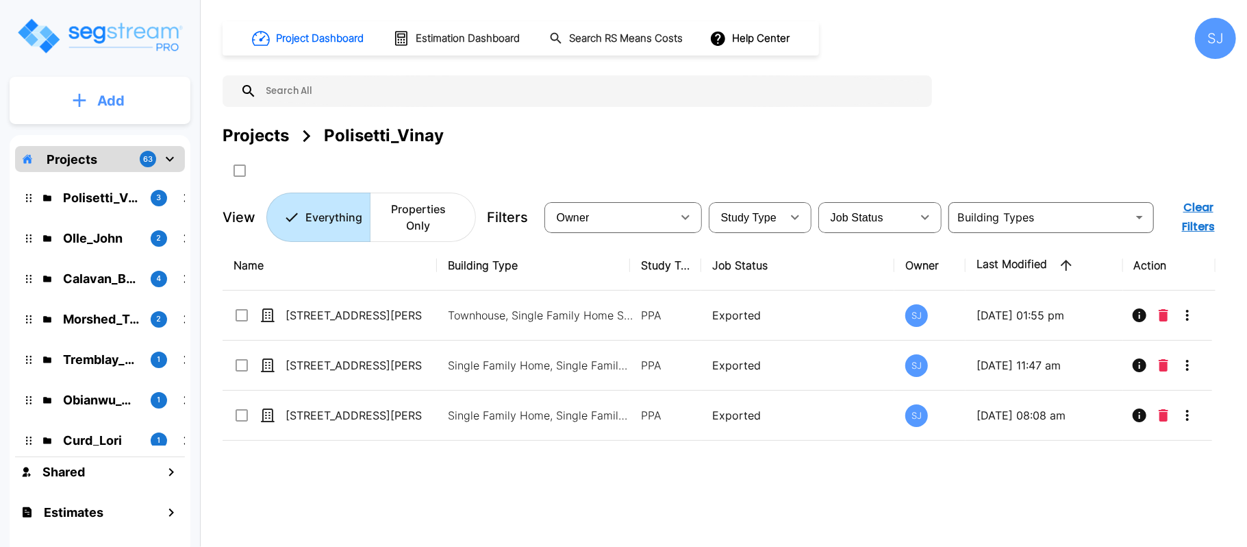 This screenshot has width=1247, height=547. What do you see at coordinates (64, 471) in the screenshot?
I see `h1: Shared` at bounding box center [64, 471].